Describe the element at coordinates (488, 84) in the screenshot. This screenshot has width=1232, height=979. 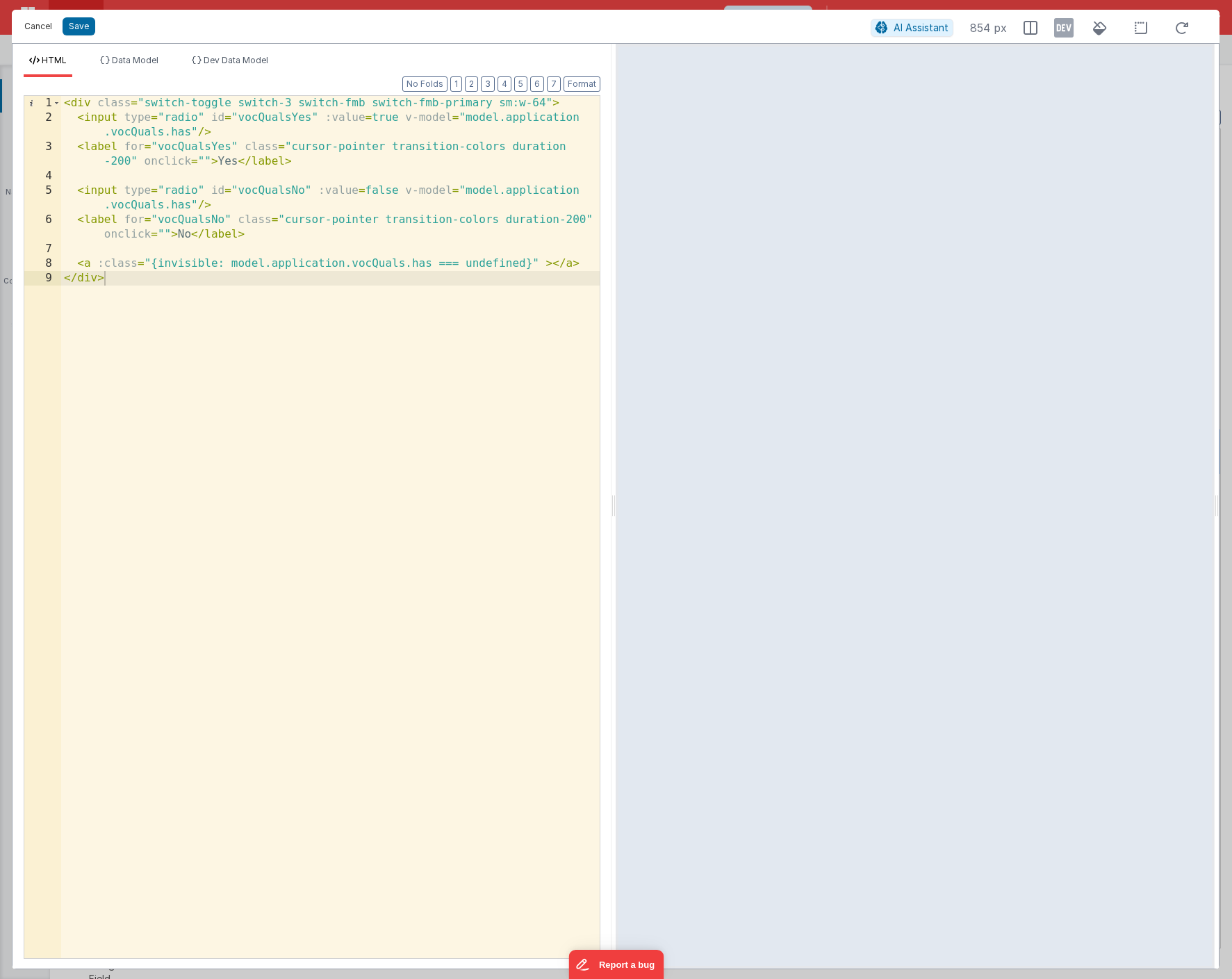
I see `button: 3` at that location.